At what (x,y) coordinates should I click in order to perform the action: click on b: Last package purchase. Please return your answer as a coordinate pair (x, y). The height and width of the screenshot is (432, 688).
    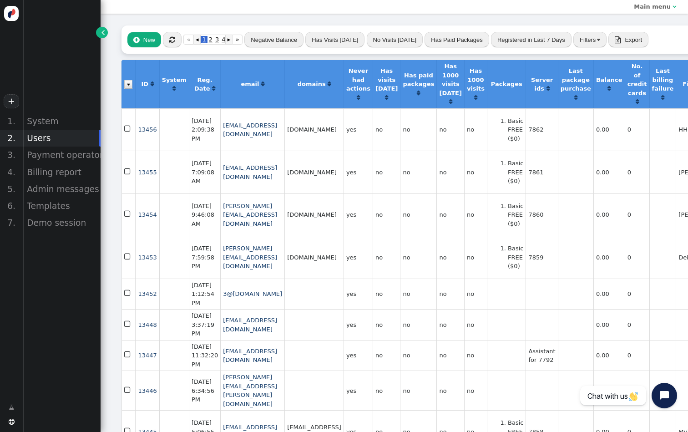
    Looking at the image, I should click on (575, 80).